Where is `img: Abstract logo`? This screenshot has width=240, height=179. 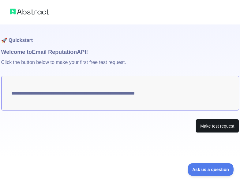
img: Abstract logo is located at coordinates (29, 12).